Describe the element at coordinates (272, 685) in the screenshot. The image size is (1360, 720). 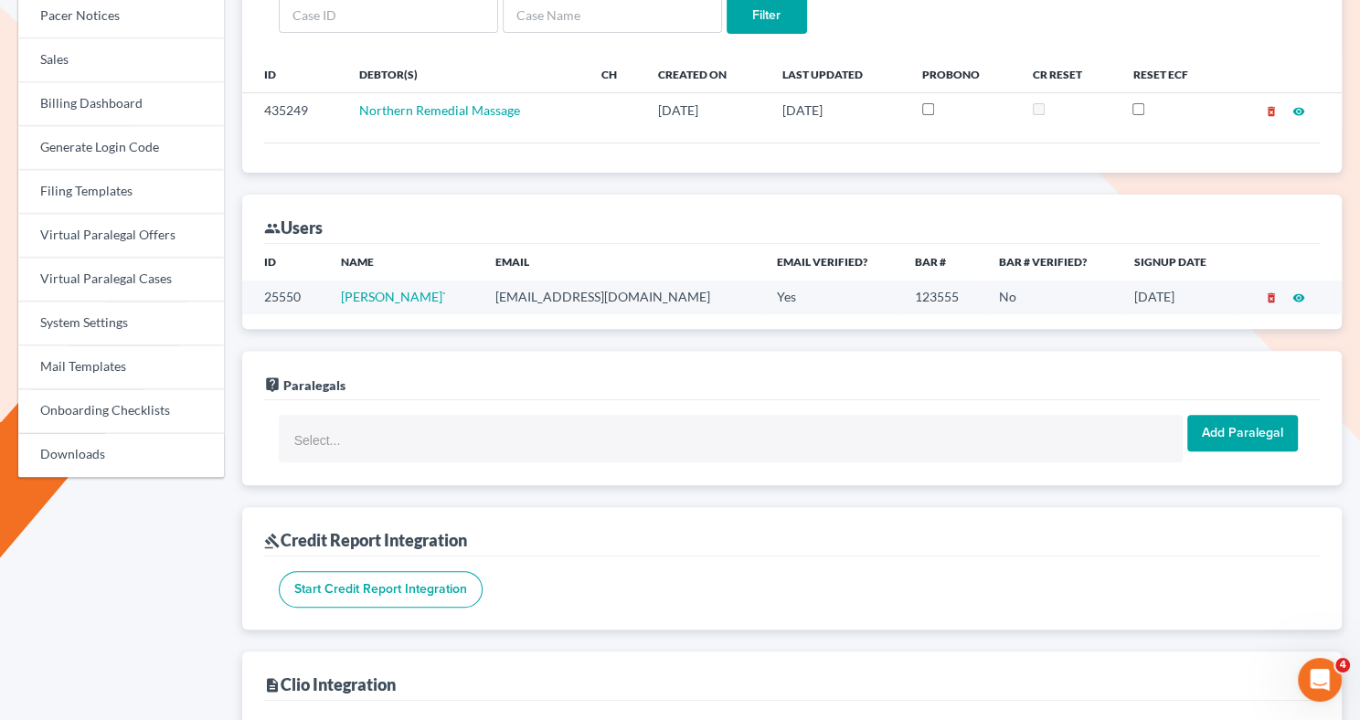
I see `i: description` at that location.